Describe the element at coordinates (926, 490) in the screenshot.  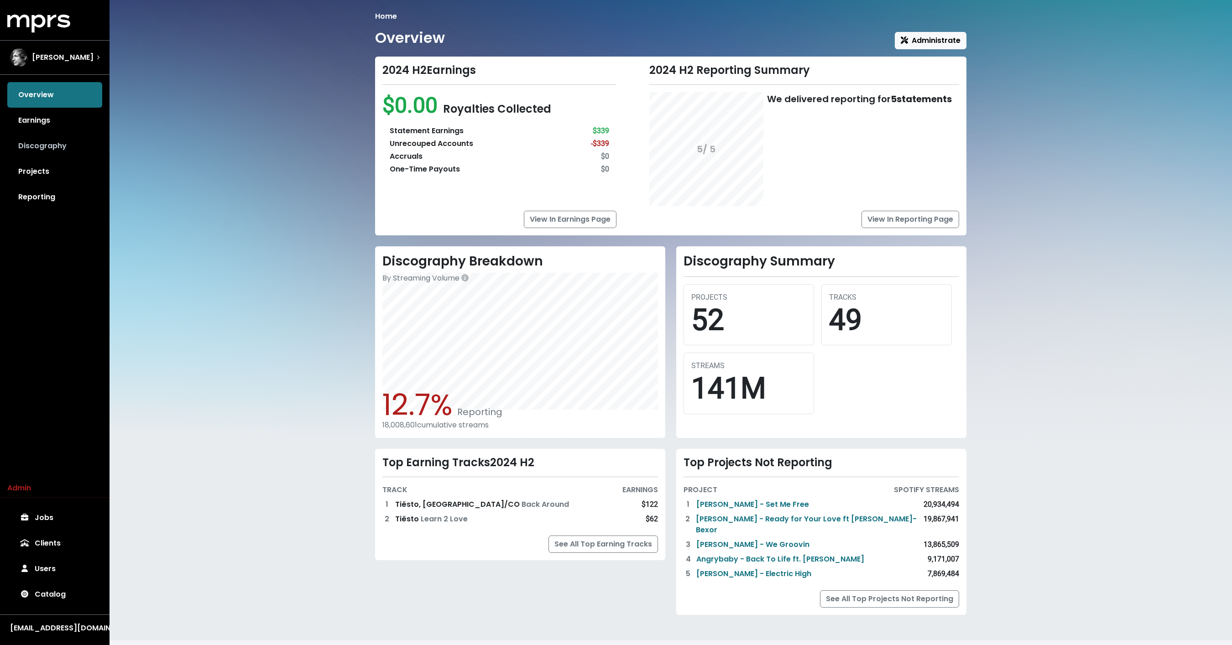
I see `div: SPOTIFY STREAMS` at that location.